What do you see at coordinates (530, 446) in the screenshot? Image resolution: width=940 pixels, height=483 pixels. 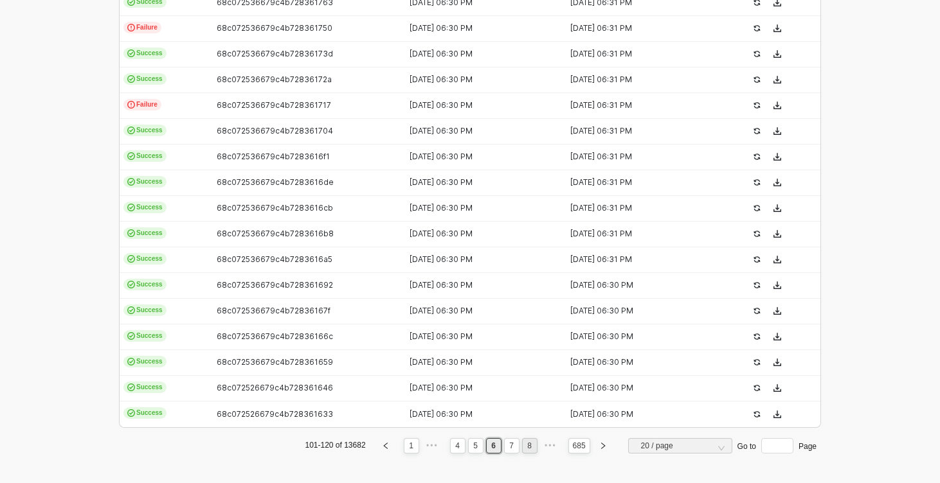 I see `li: 8` at bounding box center [530, 446].